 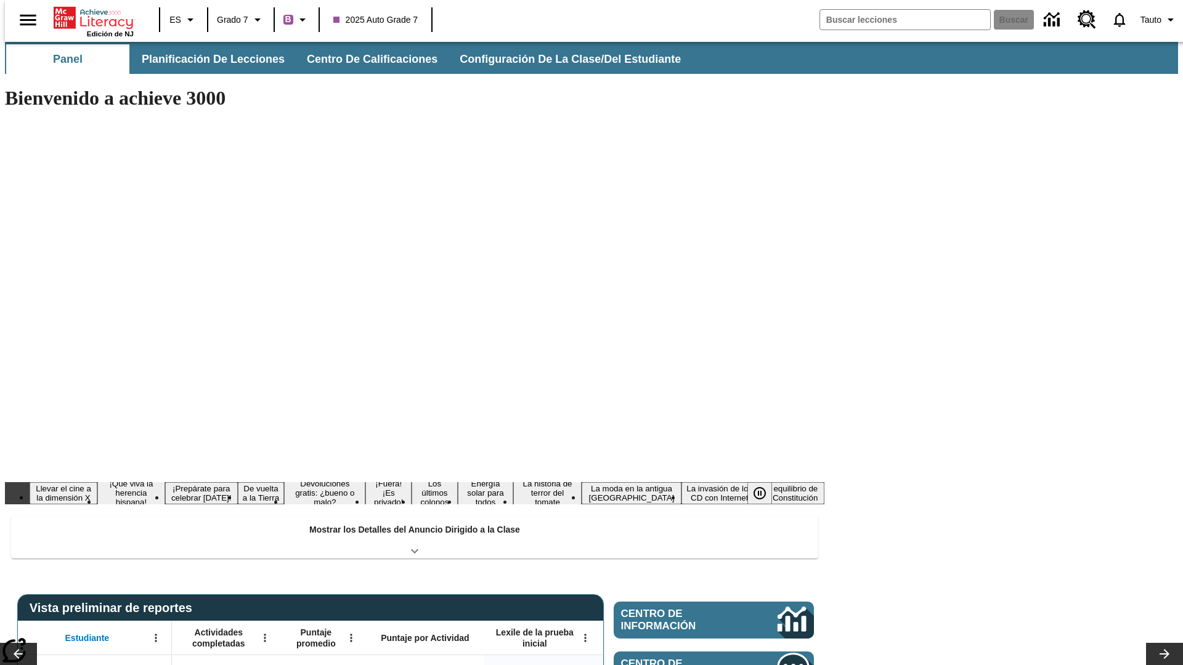 I want to click on span: Puntaje promedio, so click(x=316, y=638).